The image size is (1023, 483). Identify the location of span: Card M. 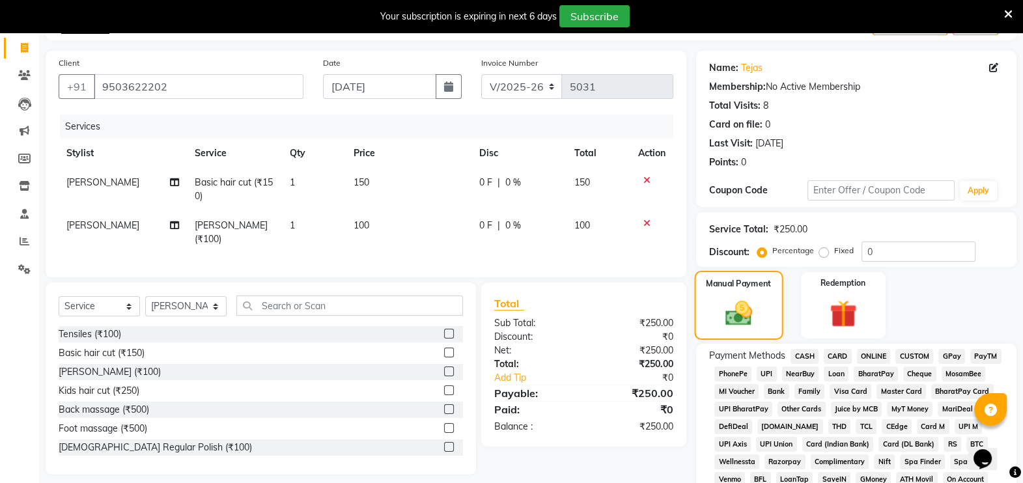
(934, 427).